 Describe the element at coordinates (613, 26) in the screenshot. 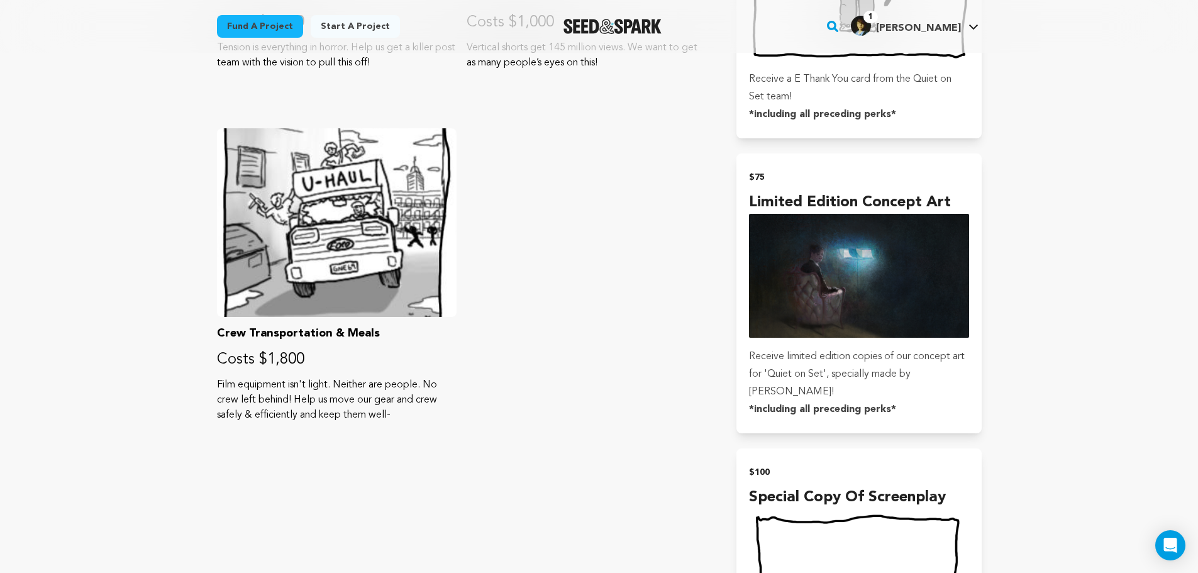

I see `a: Seed&Spark Homepage` at that location.